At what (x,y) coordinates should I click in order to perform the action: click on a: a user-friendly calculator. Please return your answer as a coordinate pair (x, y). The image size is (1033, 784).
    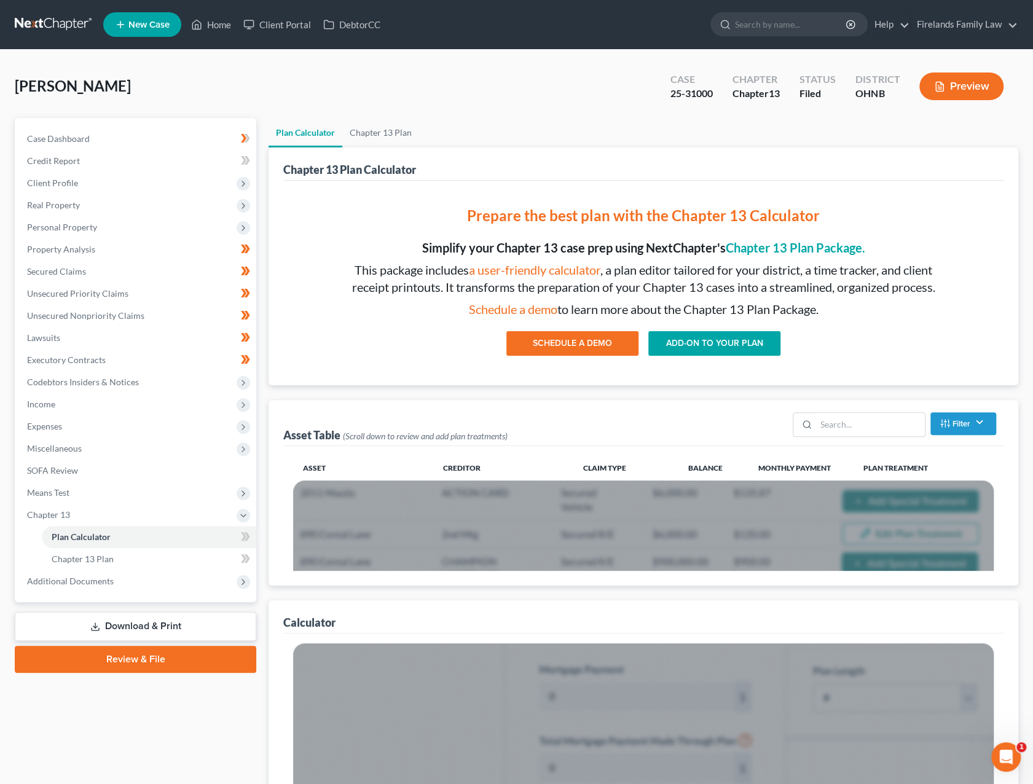
    Looking at the image, I should click on (535, 270).